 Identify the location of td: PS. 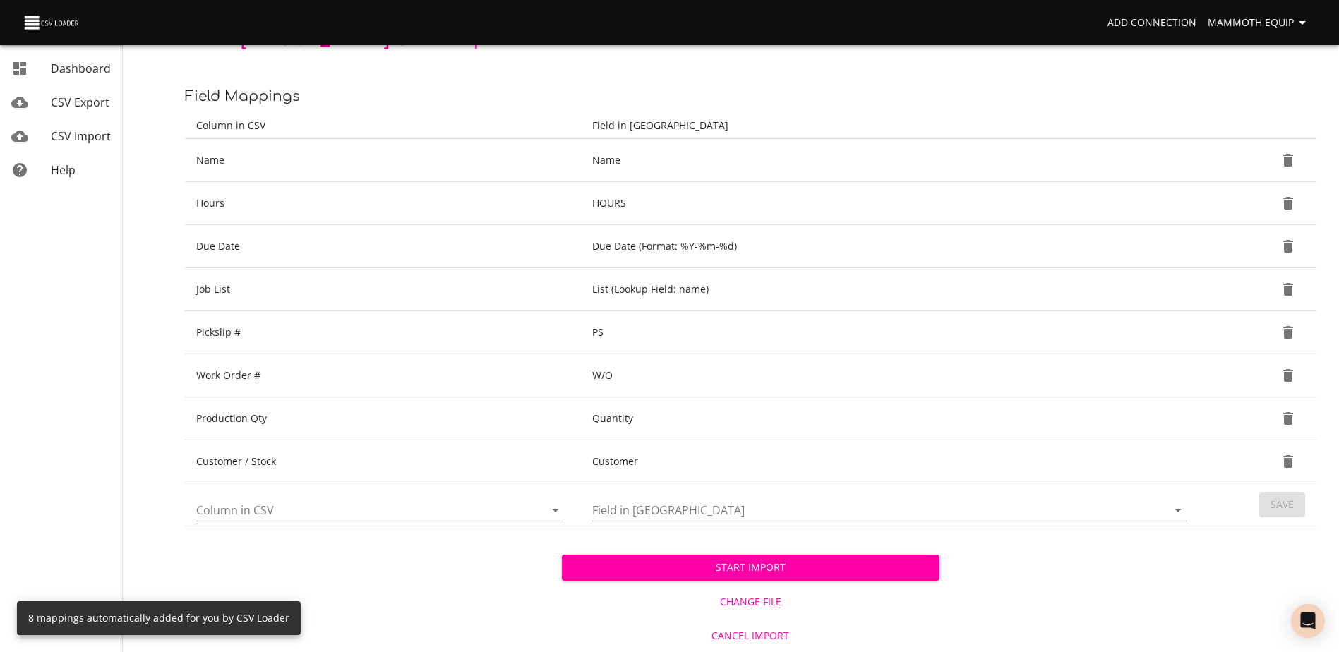
(892, 333).